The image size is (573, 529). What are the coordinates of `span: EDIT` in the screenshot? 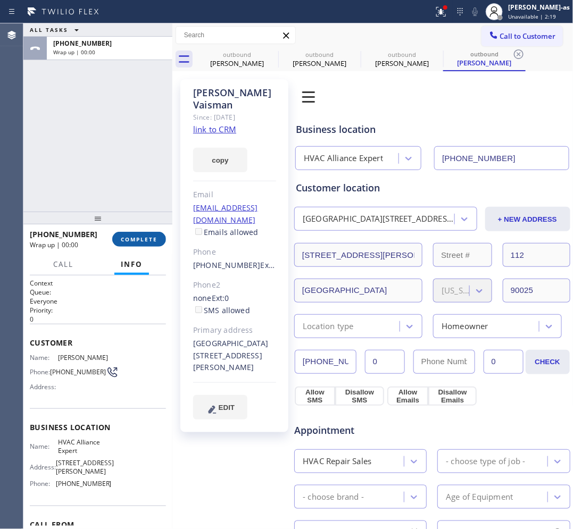 It's located at (227, 408).